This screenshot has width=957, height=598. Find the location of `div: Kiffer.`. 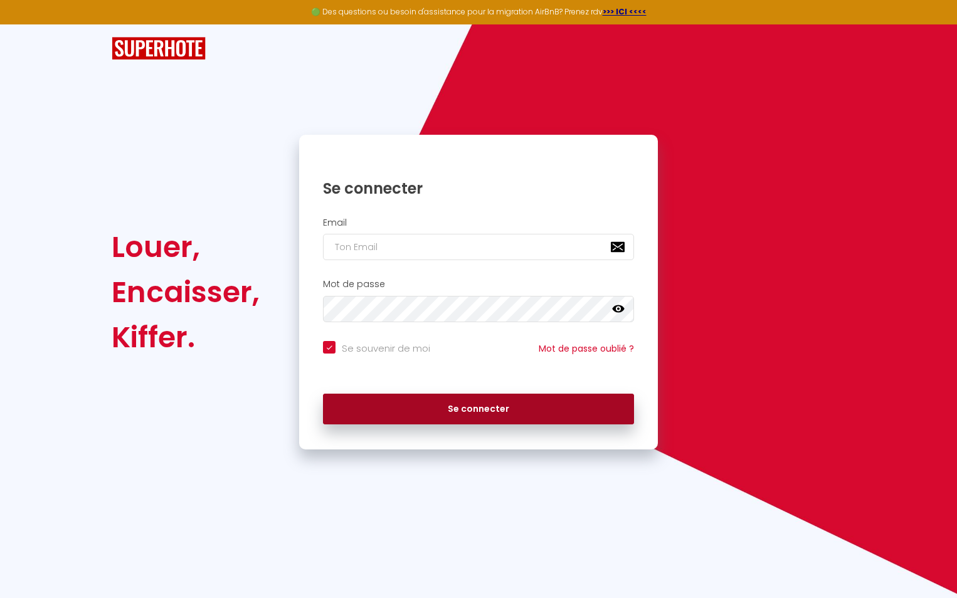

div: Kiffer. is located at coordinates (186, 337).